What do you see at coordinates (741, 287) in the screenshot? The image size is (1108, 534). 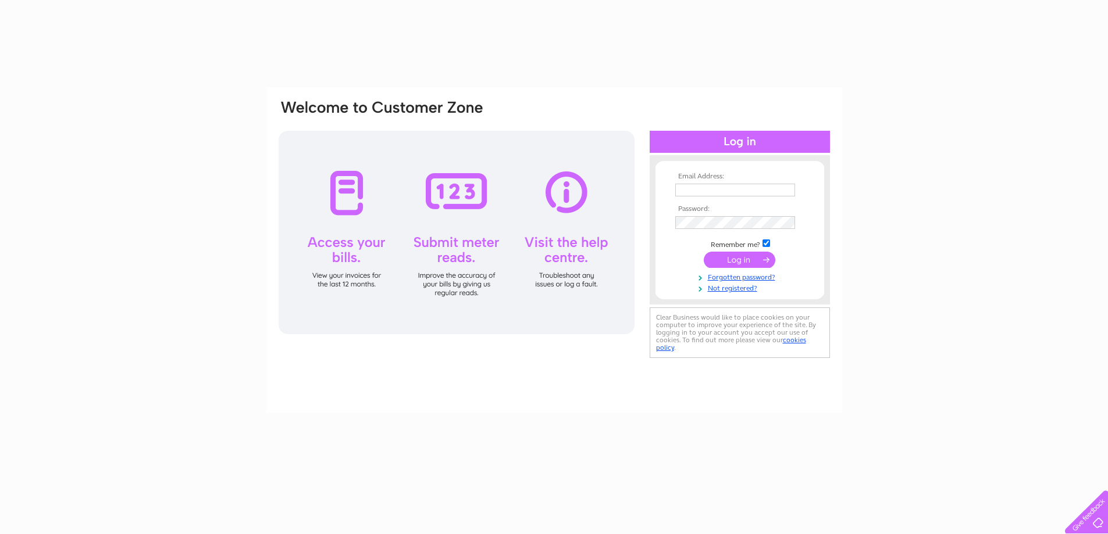 I see `a: Not registered?` at bounding box center [741, 287].